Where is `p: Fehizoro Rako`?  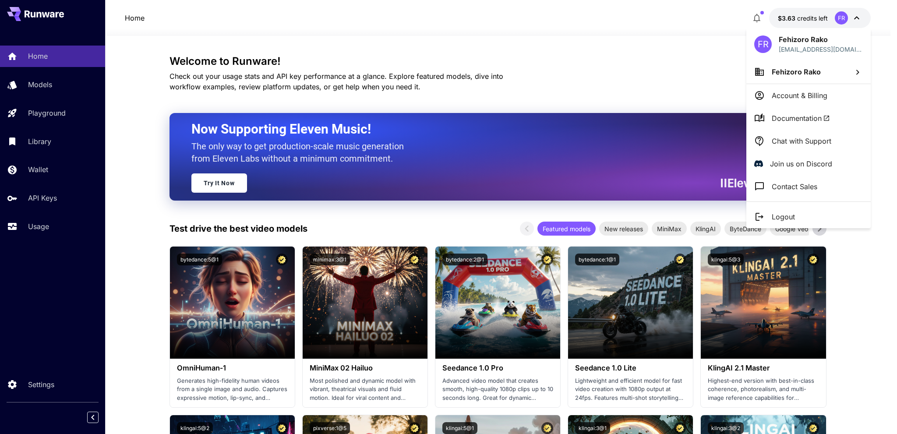
p: Fehizoro Rako is located at coordinates (821, 39).